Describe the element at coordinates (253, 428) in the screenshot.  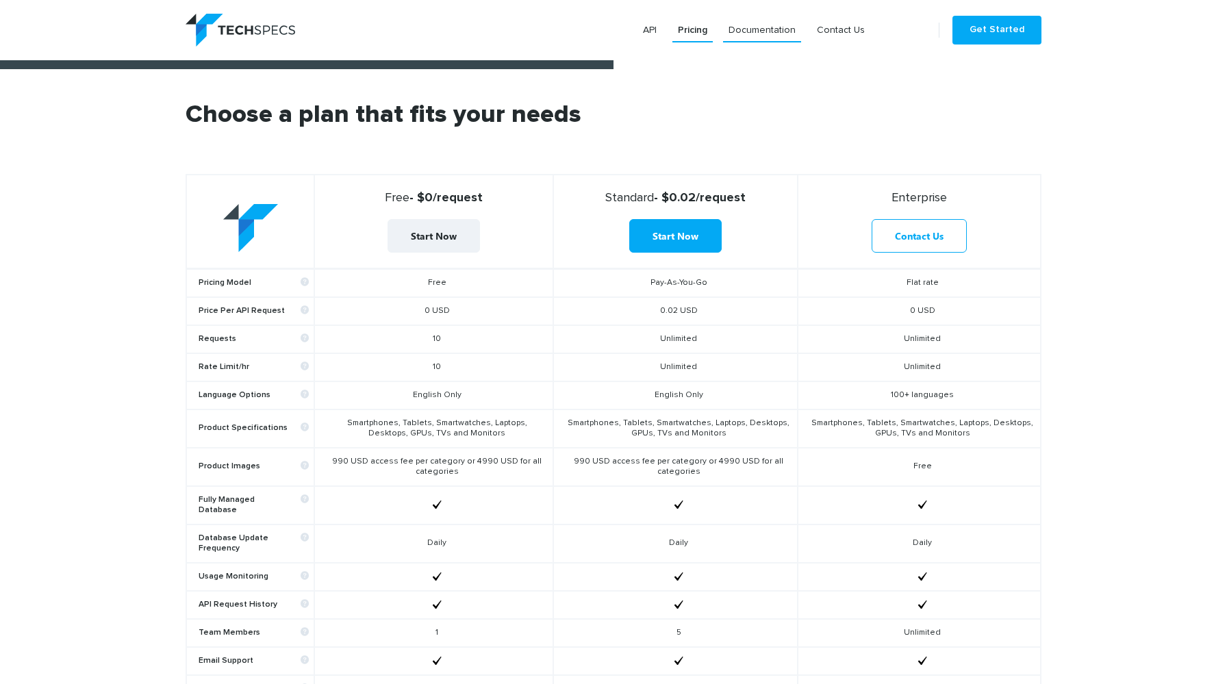
I see `b: Product Specifications` at that location.